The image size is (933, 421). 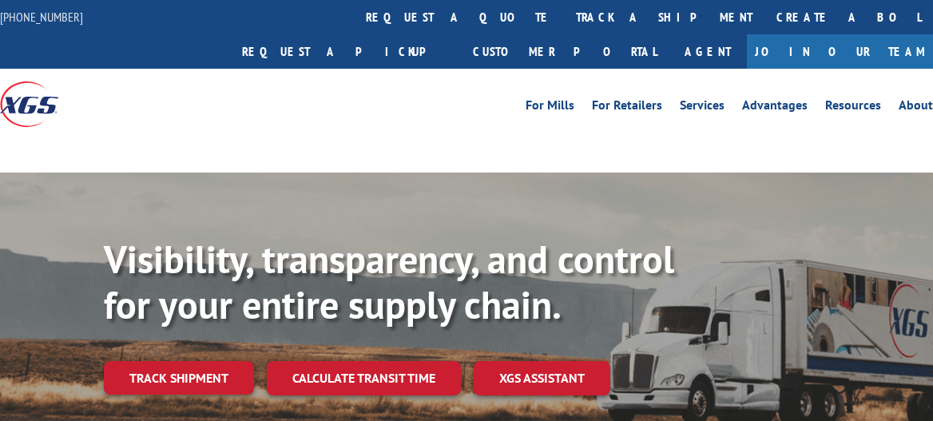 I want to click on a: Calculate transit time, so click(x=363, y=378).